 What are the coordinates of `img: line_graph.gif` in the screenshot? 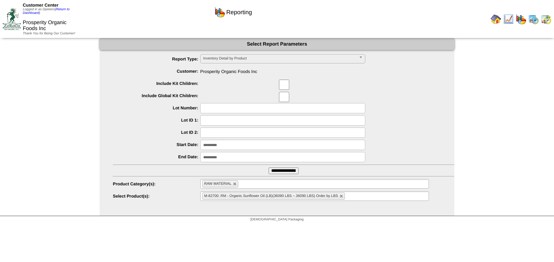 It's located at (508, 19).